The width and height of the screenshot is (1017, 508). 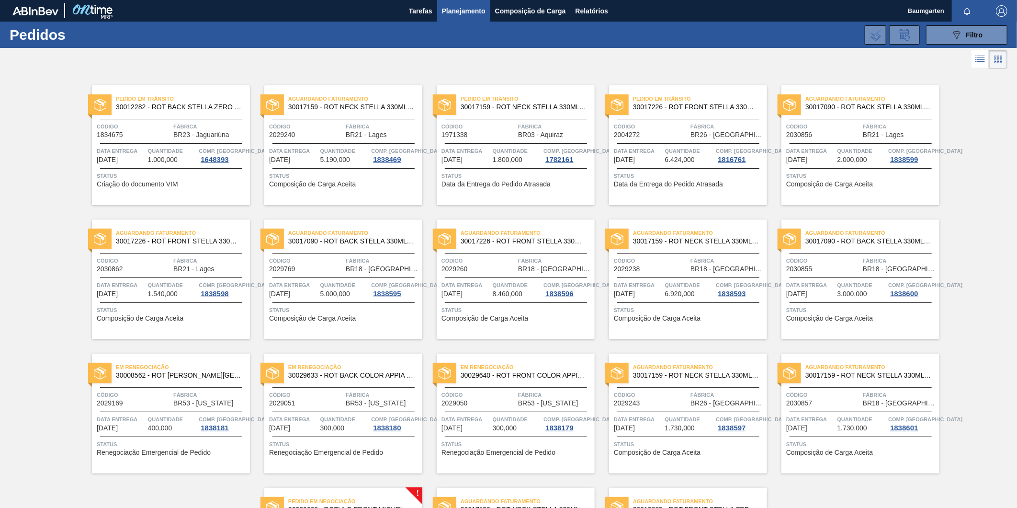 What do you see at coordinates (110, 403) in the screenshot?
I see `span: 2029169` at bounding box center [110, 403].